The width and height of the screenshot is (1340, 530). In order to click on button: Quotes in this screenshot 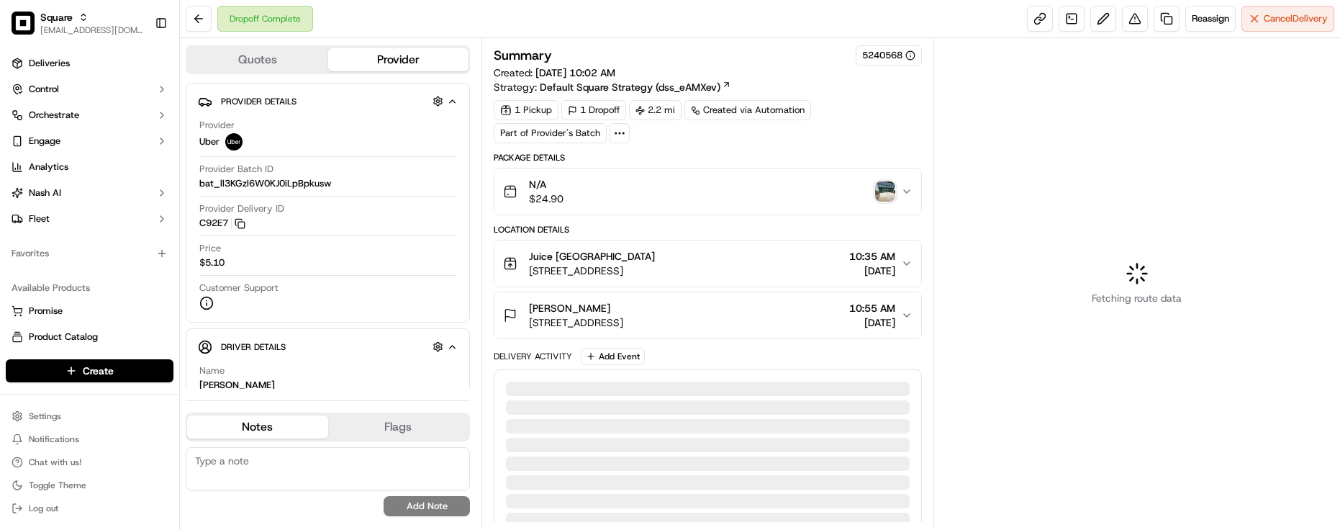, I will do `click(258, 60)`.